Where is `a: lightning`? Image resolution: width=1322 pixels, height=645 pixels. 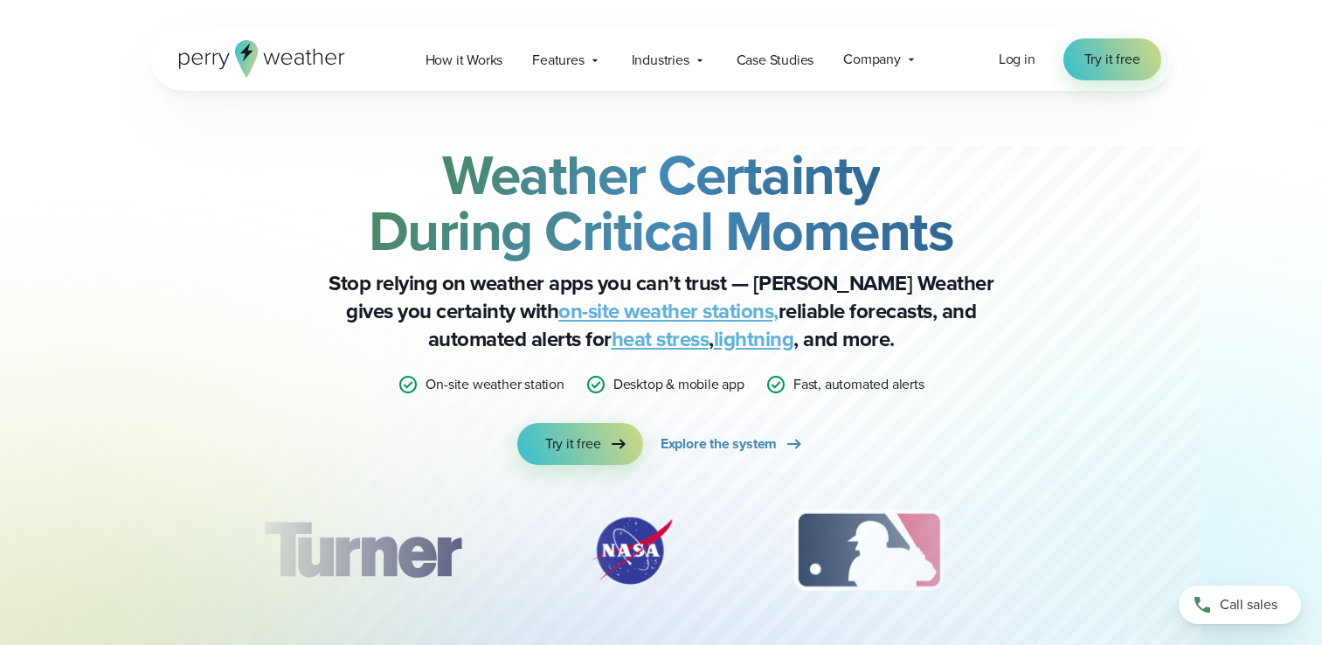
a: lightning is located at coordinates (754, 339).